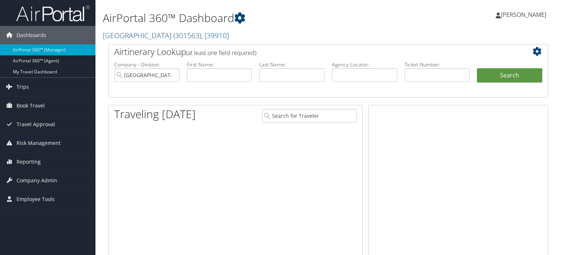  What do you see at coordinates (215, 35) in the screenshot?
I see `span: , [ 39910 ]` at bounding box center [215, 35].